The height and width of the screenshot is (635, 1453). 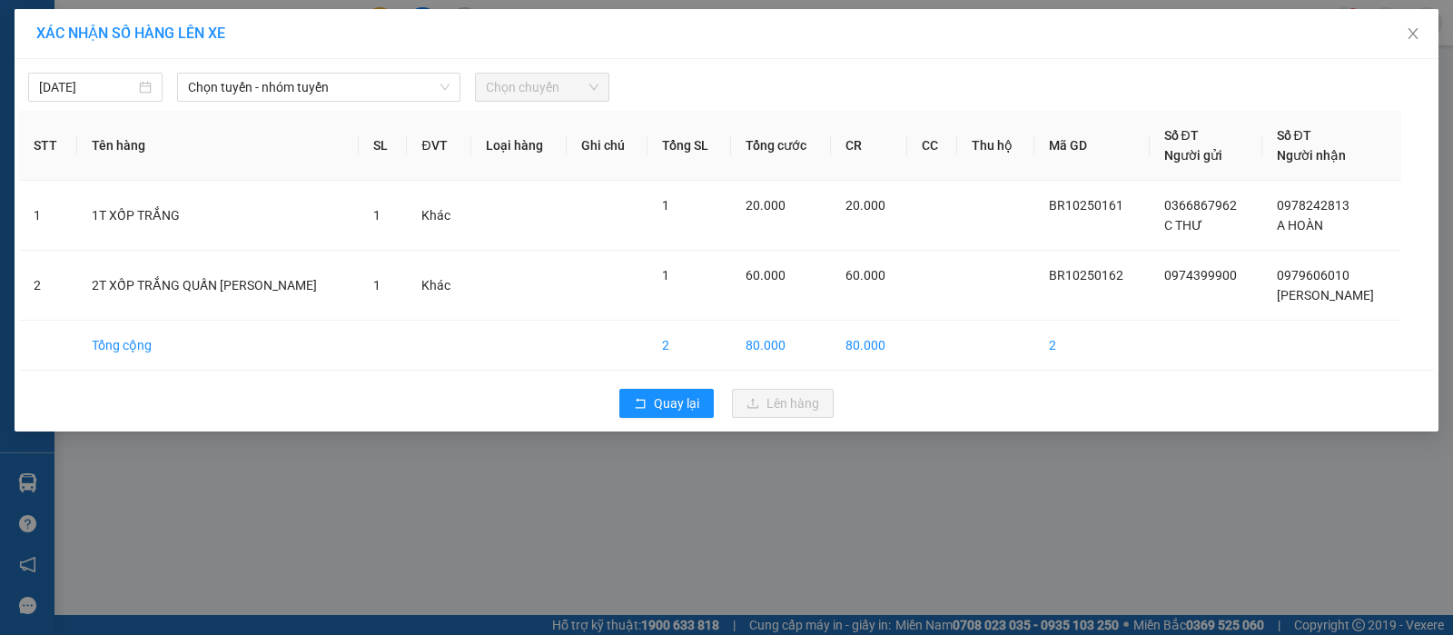 I want to click on span: VP NVT, so click(x=246, y=143).